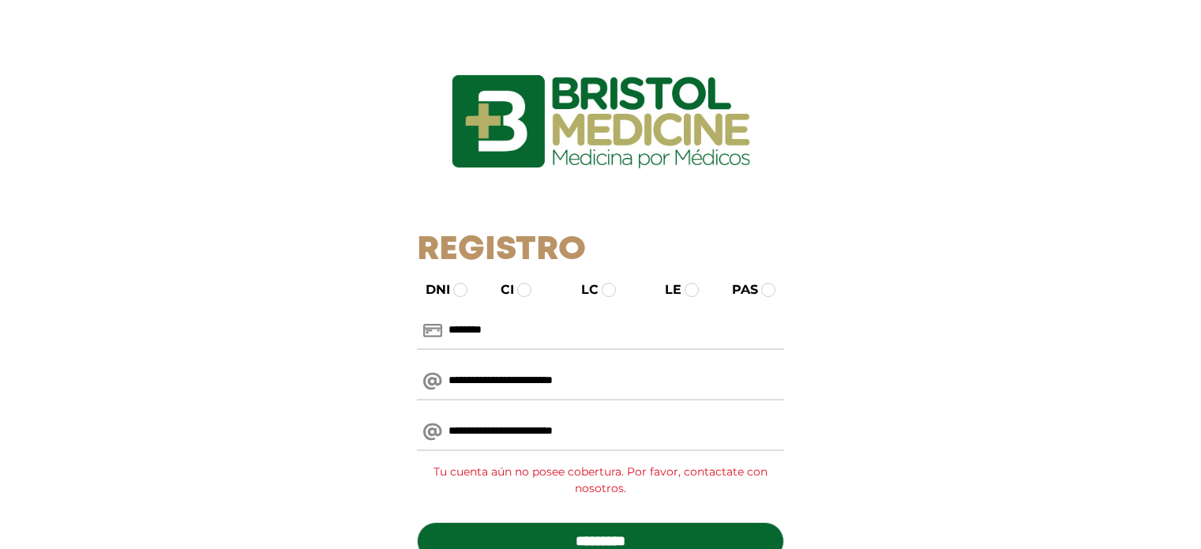 The image size is (1201, 549). What do you see at coordinates (583, 290) in the screenshot?
I see `label: LC` at bounding box center [583, 290].